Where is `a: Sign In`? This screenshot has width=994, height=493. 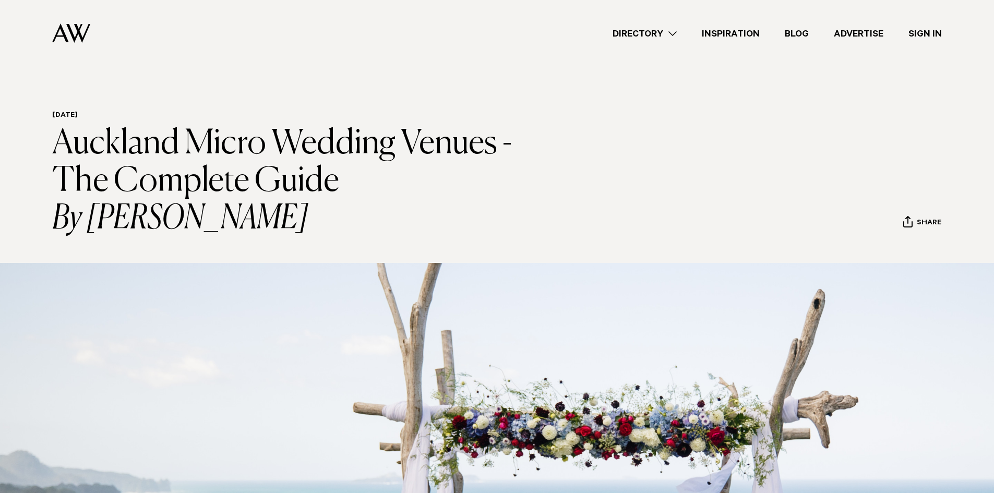 a: Sign In is located at coordinates (925, 33).